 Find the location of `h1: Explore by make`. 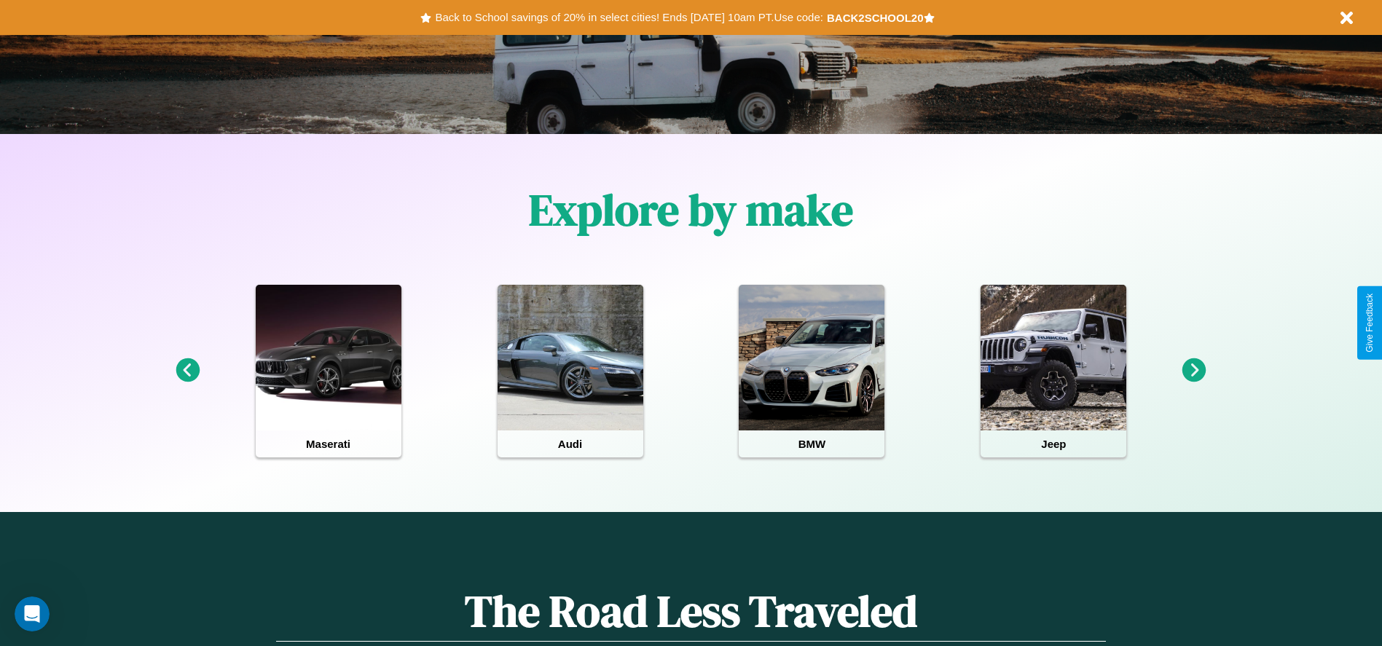

h1: Explore by make is located at coordinates (691, 210).